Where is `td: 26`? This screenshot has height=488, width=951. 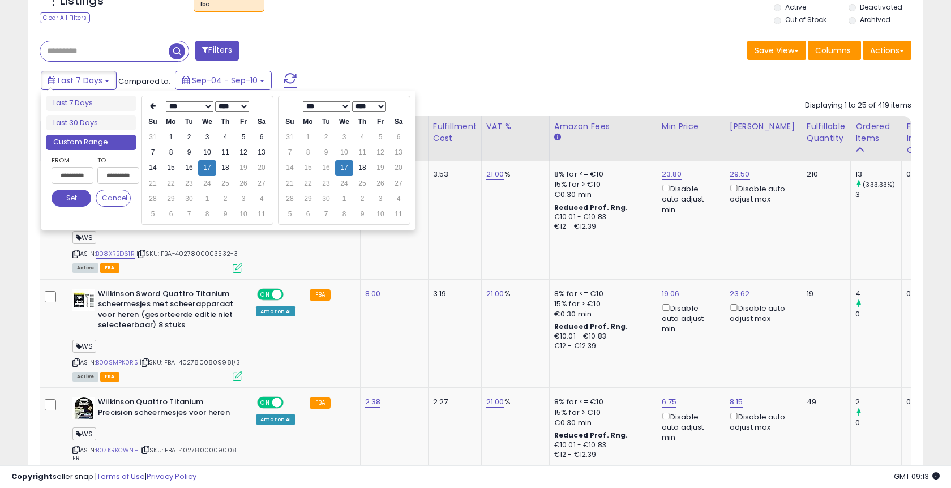
td: 26 is located at coordinates (244, 183).